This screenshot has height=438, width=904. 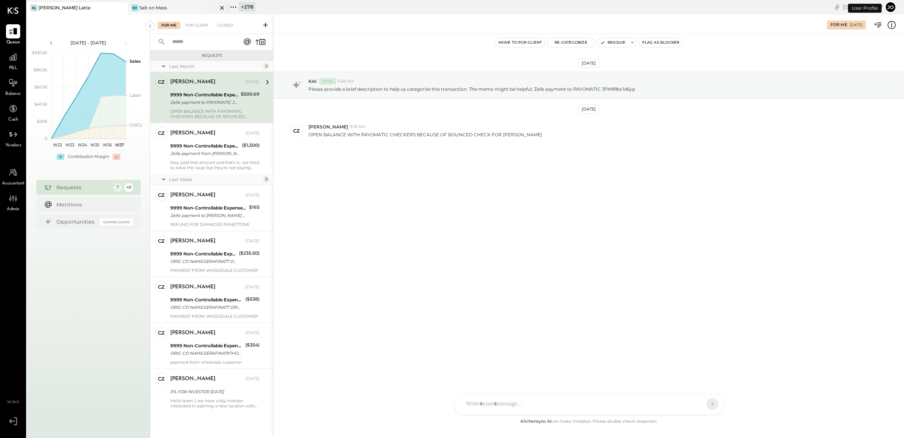 What do you see at coordinates (13, 146) in the screenshot?
I see `span: Vendors` at bounding box center [13, 146].